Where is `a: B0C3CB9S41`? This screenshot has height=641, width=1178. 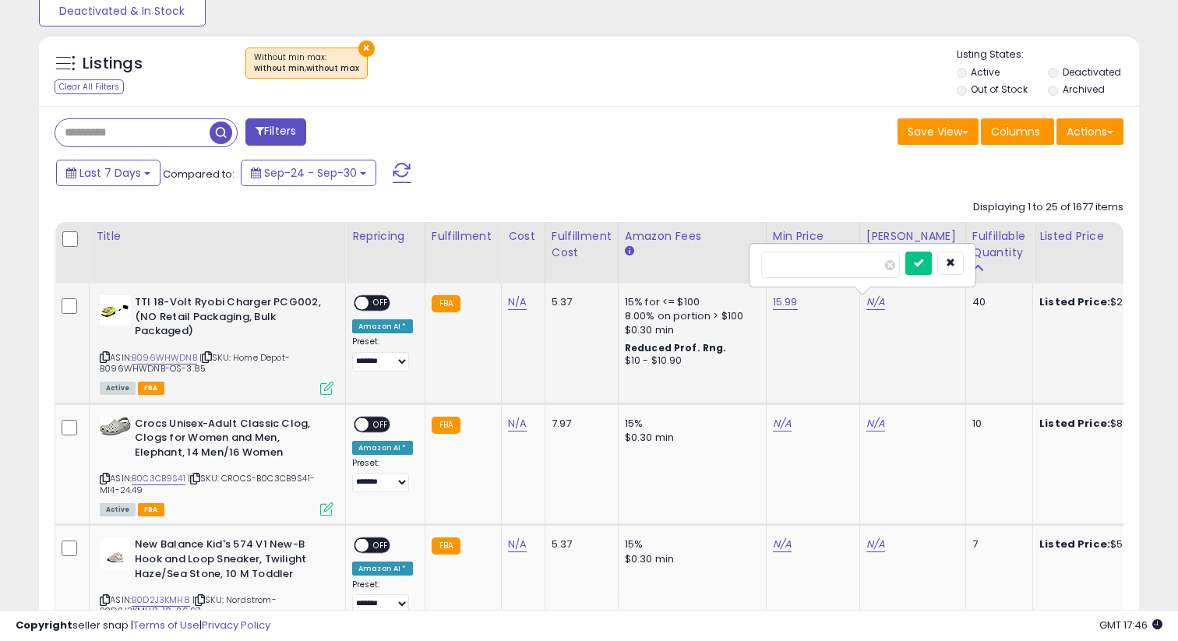 a: B0C3CB9S41 is located at coordinates (158, 478).